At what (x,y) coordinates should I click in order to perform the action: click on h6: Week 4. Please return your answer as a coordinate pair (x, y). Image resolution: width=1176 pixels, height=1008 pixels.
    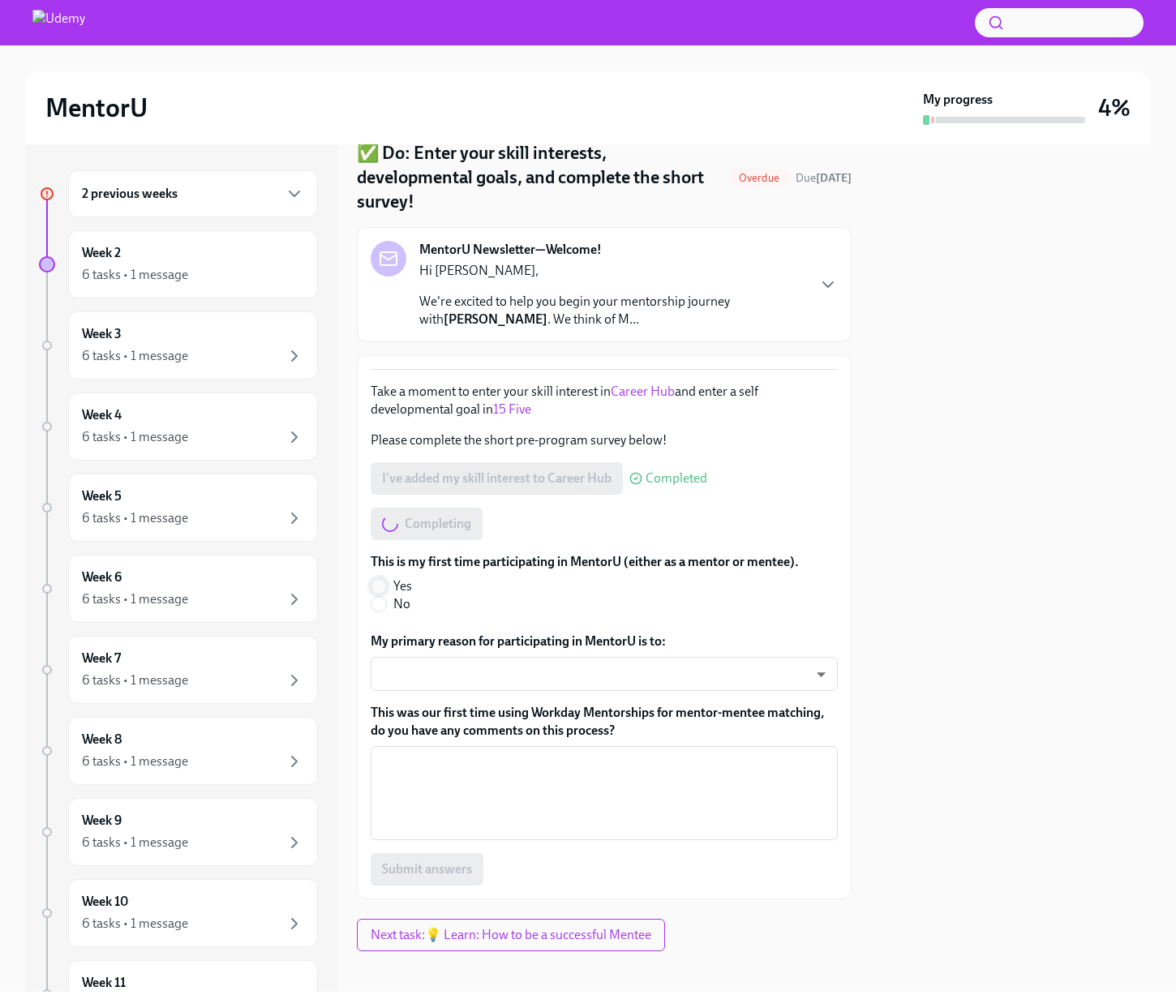
    Looking at the image, I should click on (101, 415).